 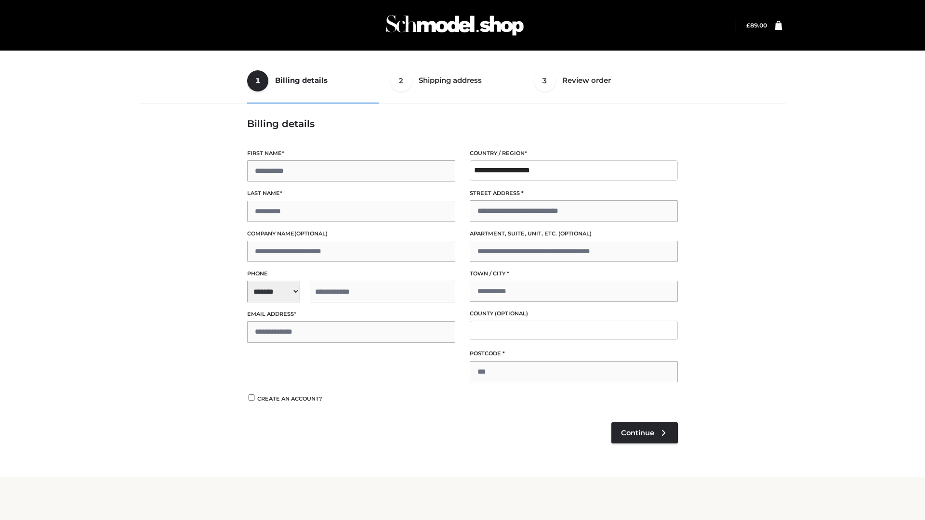 What do you see at coordinates (574, 314) in the screenshot?
I see `label: County` at bounding box center [574, 314].